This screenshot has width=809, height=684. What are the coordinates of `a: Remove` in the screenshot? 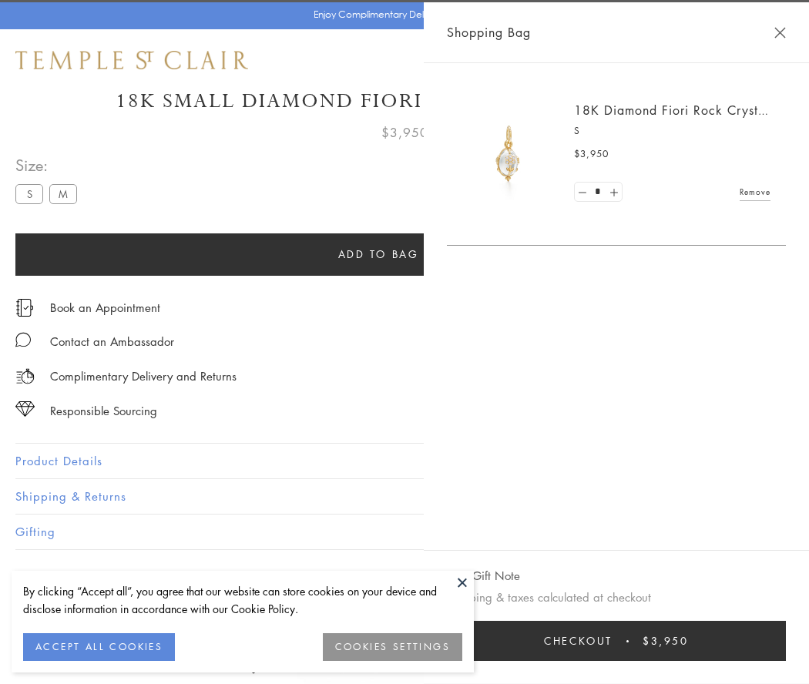 It's located at (755, 192).